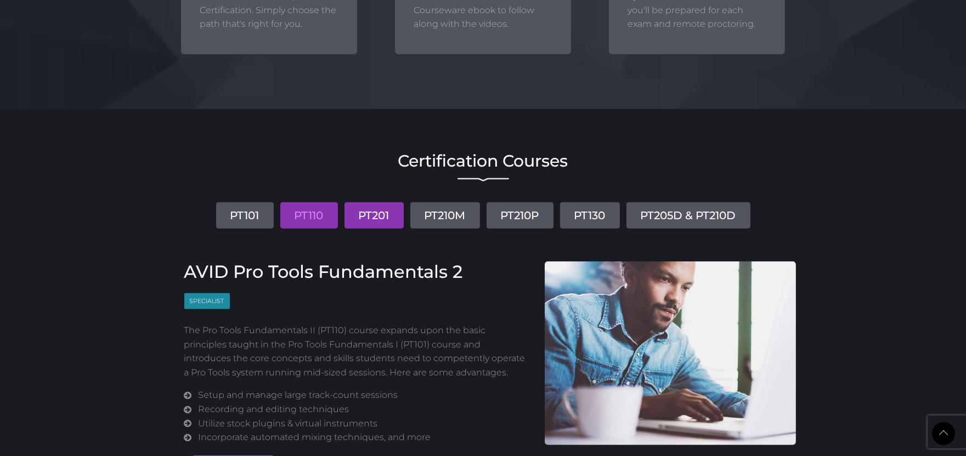  Describe the element at coordinates (590, 216) in the screenshot. I see `a: PT130` at that location.